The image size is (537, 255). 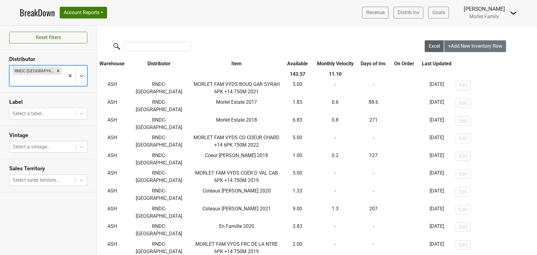 What do you see at coordinates (298, 124) in the screenshot?
I see `td: 6.83` at bounding box center [298, 124].